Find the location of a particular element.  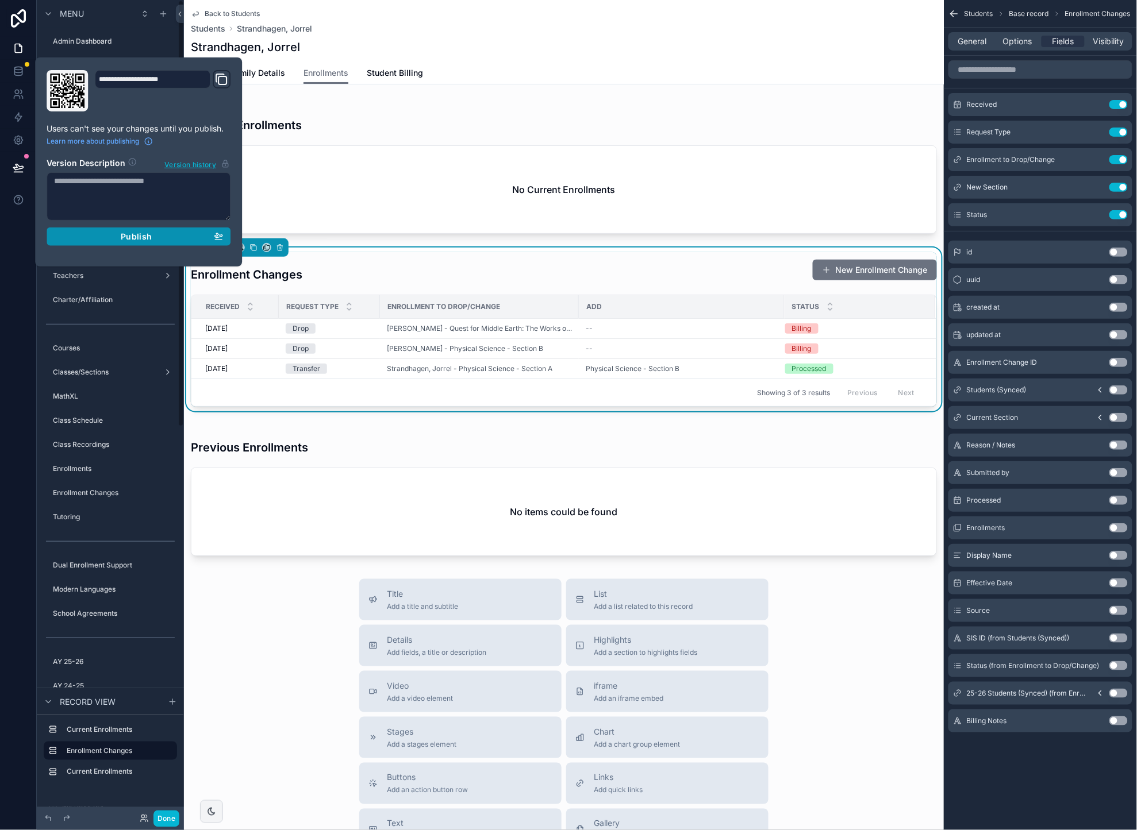

span: Display Name is located at coordinates (989, 556).